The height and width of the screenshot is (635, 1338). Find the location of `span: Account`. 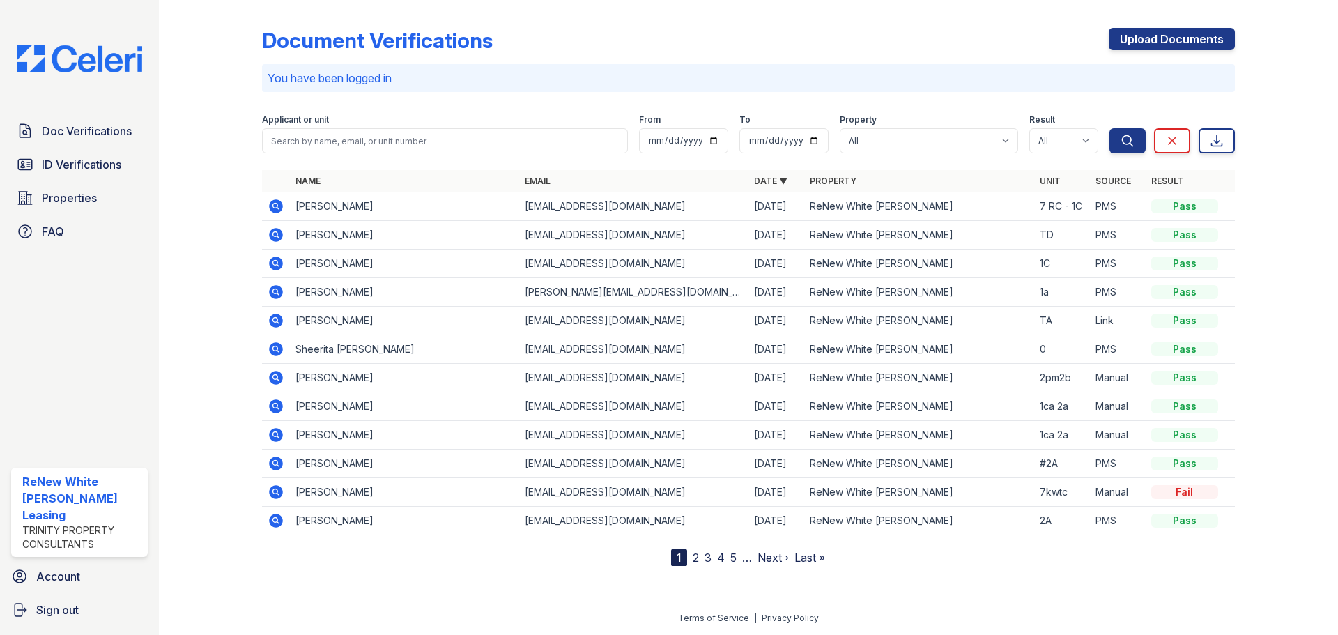

span: Account is located at coordinates (58, 576).